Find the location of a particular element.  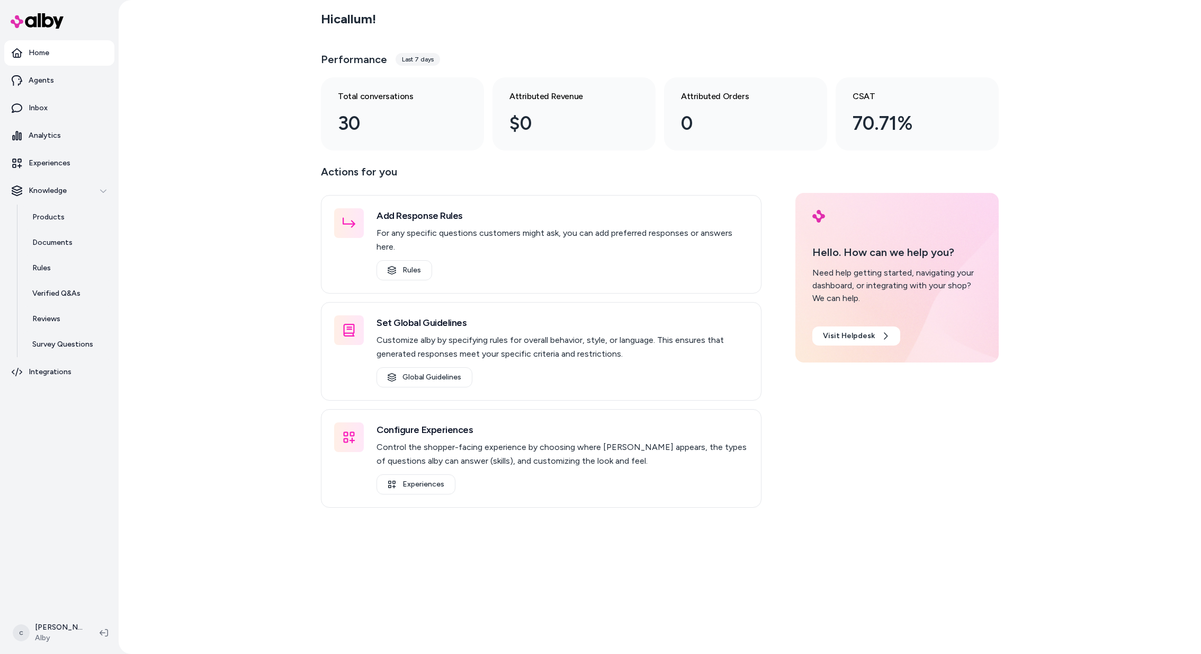

a: Global Guidelines is located at coordinates (424, 377).